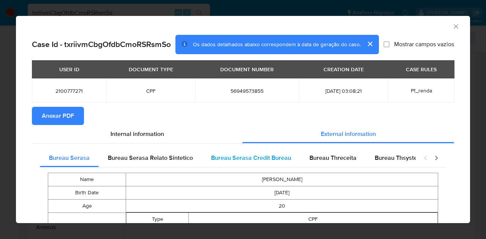 The image size is (486, 239). I want to click on span: 2100777271, so click(69, 91).